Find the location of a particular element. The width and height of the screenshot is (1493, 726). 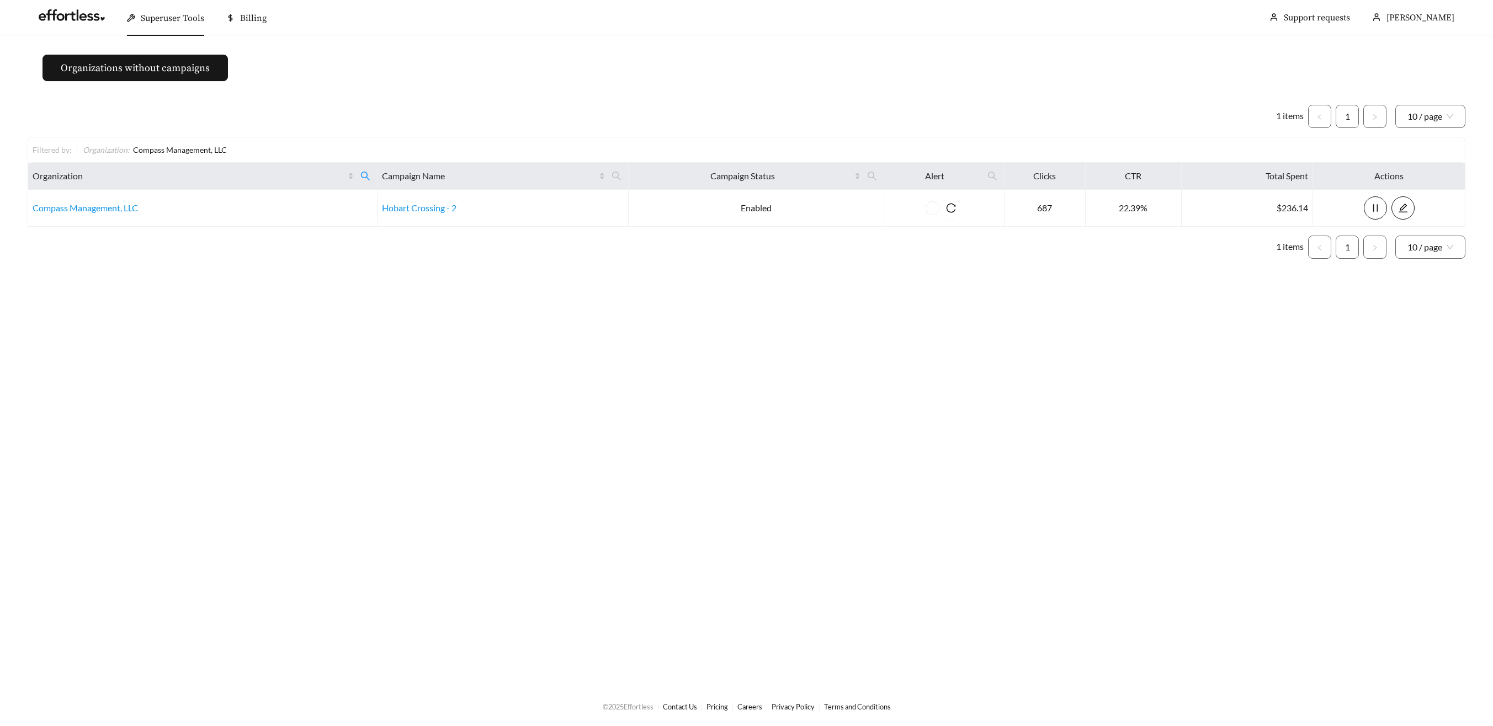

a: Compass Management, LLC is located at coordinates (85, 207).